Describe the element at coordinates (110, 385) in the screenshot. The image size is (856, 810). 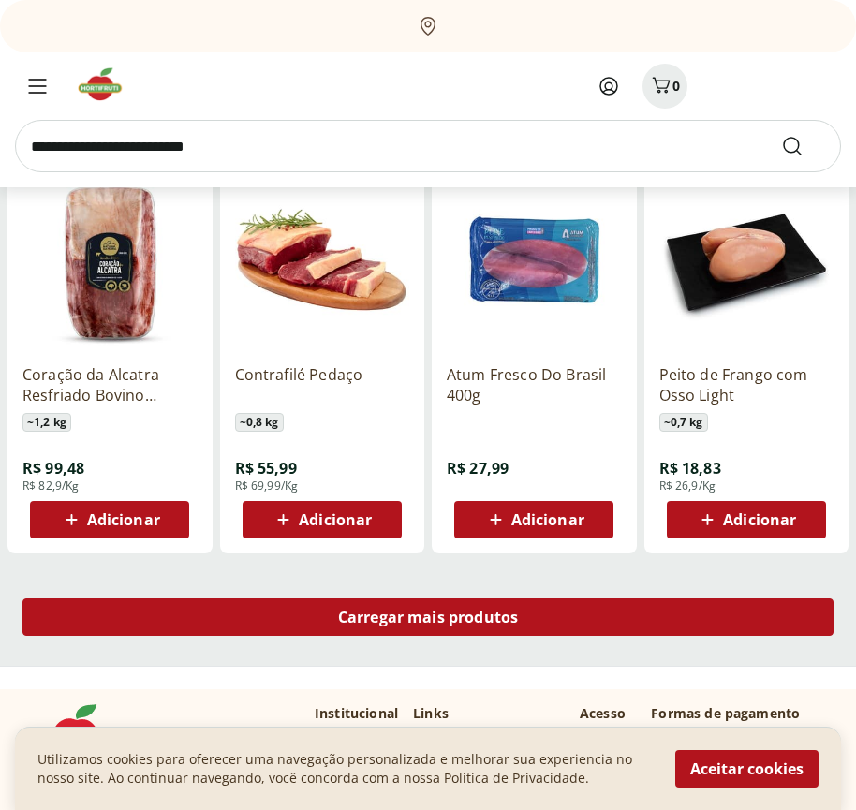
I see `a: Coração da Alcatra Resfriado Bovino Natural Da Terra` at that location.